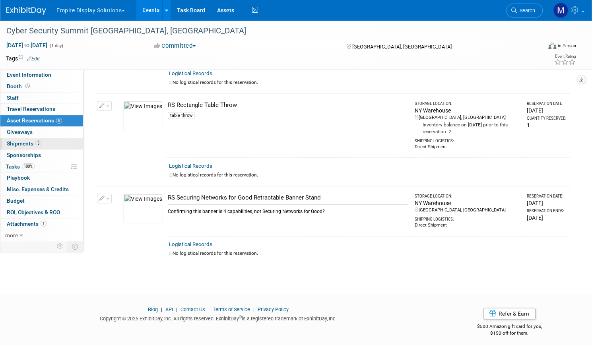 The height and width of the screenshot is (345, 592). What do you see at coordinates (533, 47) in the screenshot?
I see `div: Event Format` at bounding box center [533, 47].